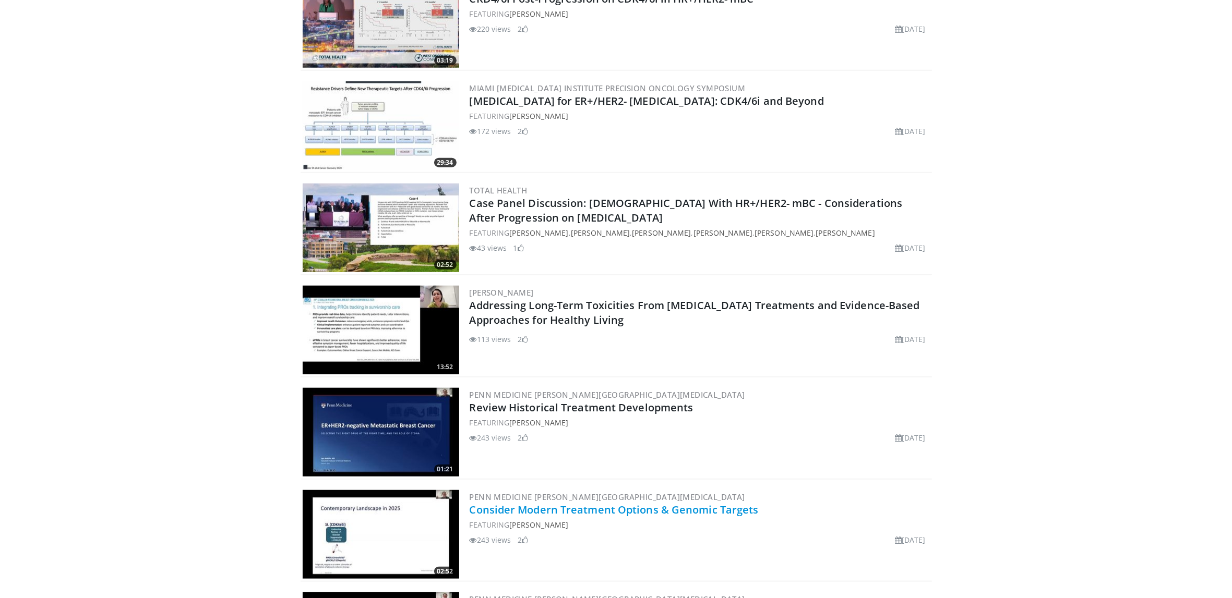 Image resolution: width=1232 pixels, height=598 pixels. I want to click on li: 172 views, so click(490, 131).